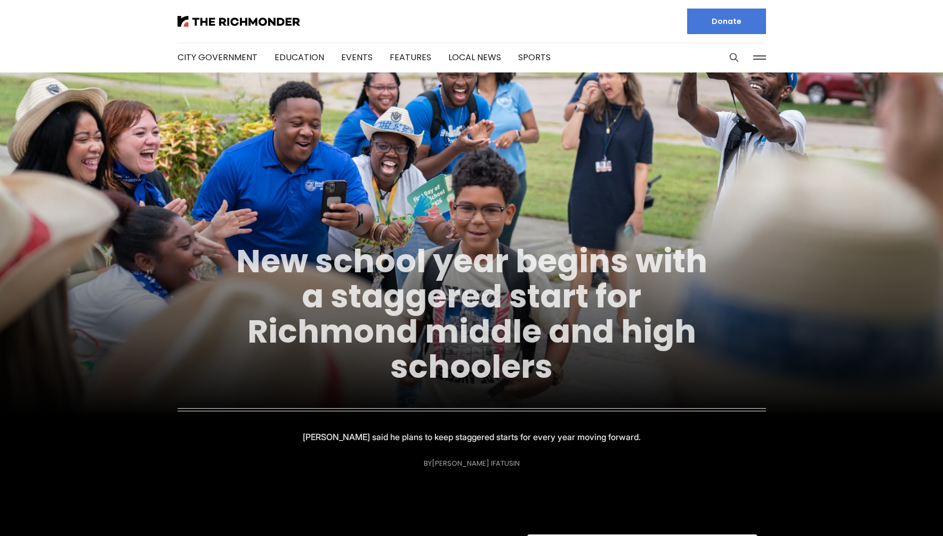 This screenshot has height=536, width=943. Describe the element at coordinates (299, 57) in the screenshot. I see `a: Education` at that location.